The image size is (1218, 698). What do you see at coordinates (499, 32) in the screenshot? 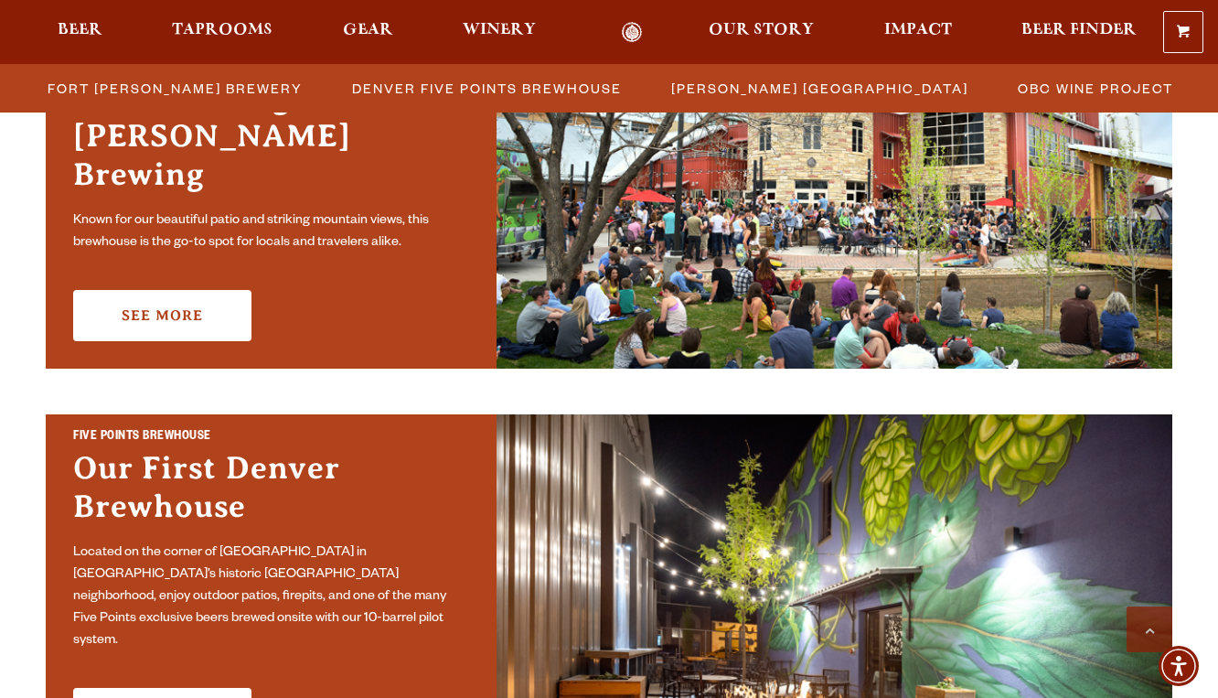
I see `a: Winery` at bounding box center [499, 32].